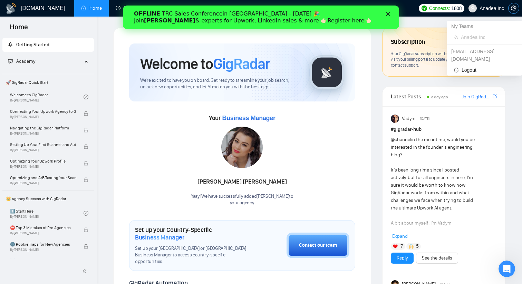 Image resolution: width=522 pixels, height=284 pixels. Describe the element at coordinates (318, 246) in the screenshot. I see `div: Contact our team` at that location.